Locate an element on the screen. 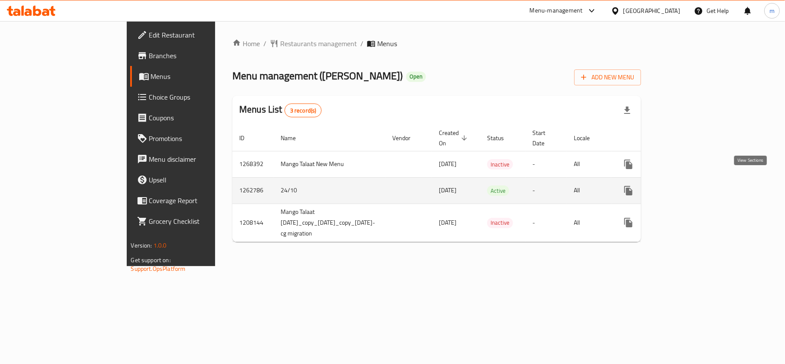  th: Actions is located at coordinates (659, 138).